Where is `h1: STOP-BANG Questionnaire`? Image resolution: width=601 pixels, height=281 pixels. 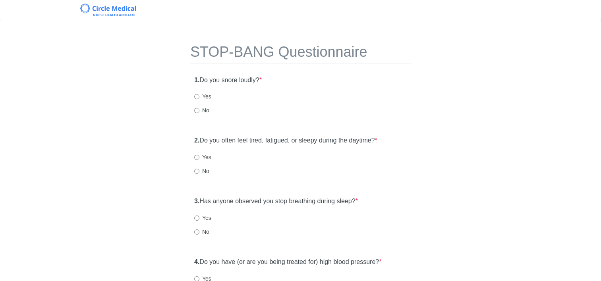
h1: STOP-BANG Questionnaire is located at coordinates (300, 54).